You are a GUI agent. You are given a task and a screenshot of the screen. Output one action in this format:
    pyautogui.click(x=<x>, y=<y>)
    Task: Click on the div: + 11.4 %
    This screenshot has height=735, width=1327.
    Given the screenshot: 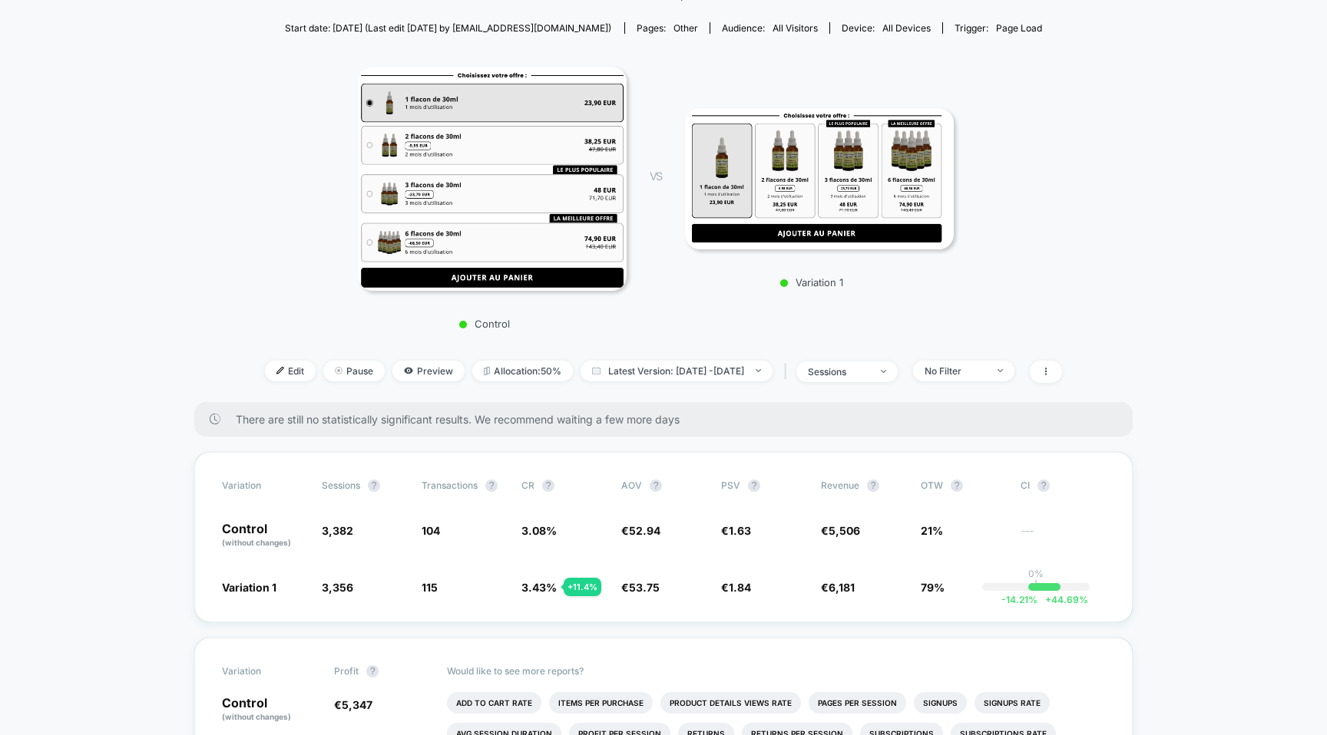 What is the action you would take?
    pyautogui.click(x=582, y=587)
    